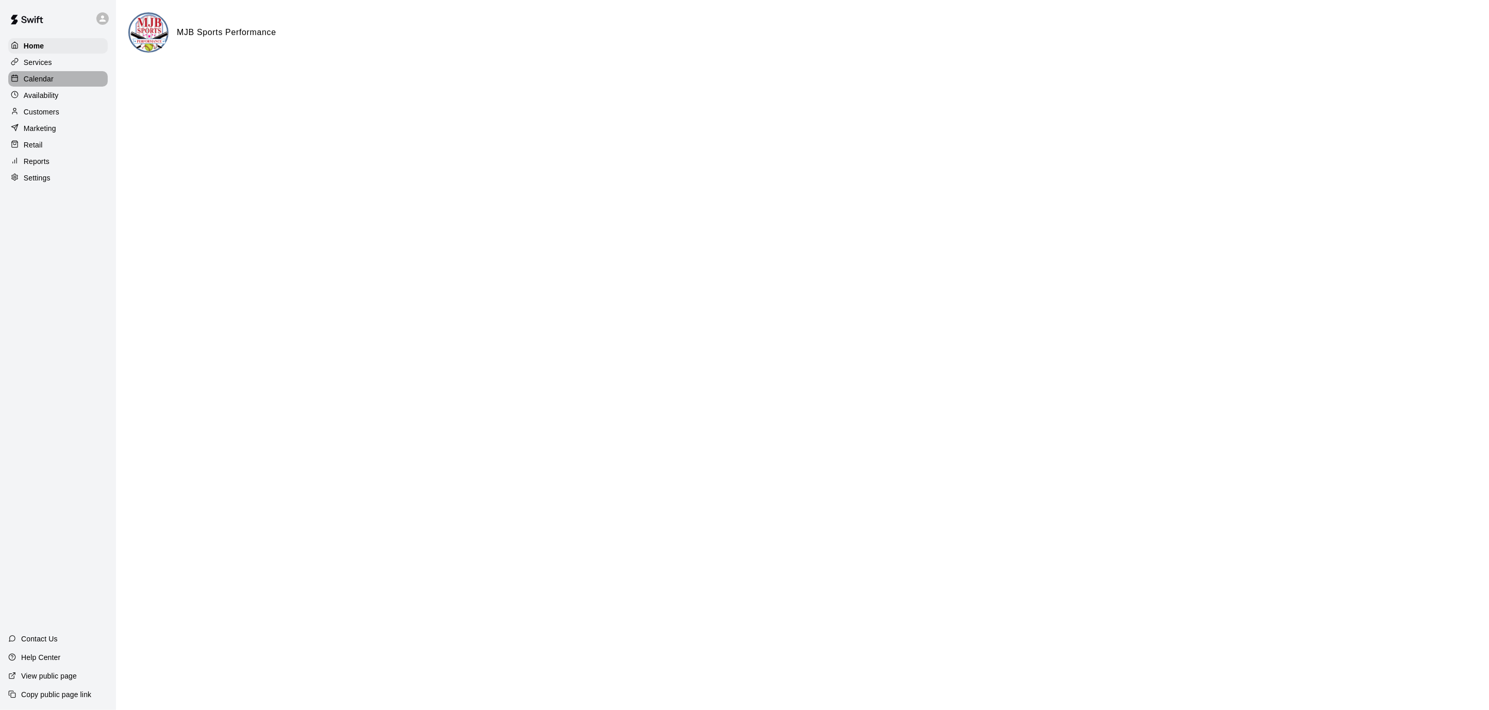 Image resolution: width=1489 pixels, height=710 pixels. I want to click on div: Home, so click(58, 46).